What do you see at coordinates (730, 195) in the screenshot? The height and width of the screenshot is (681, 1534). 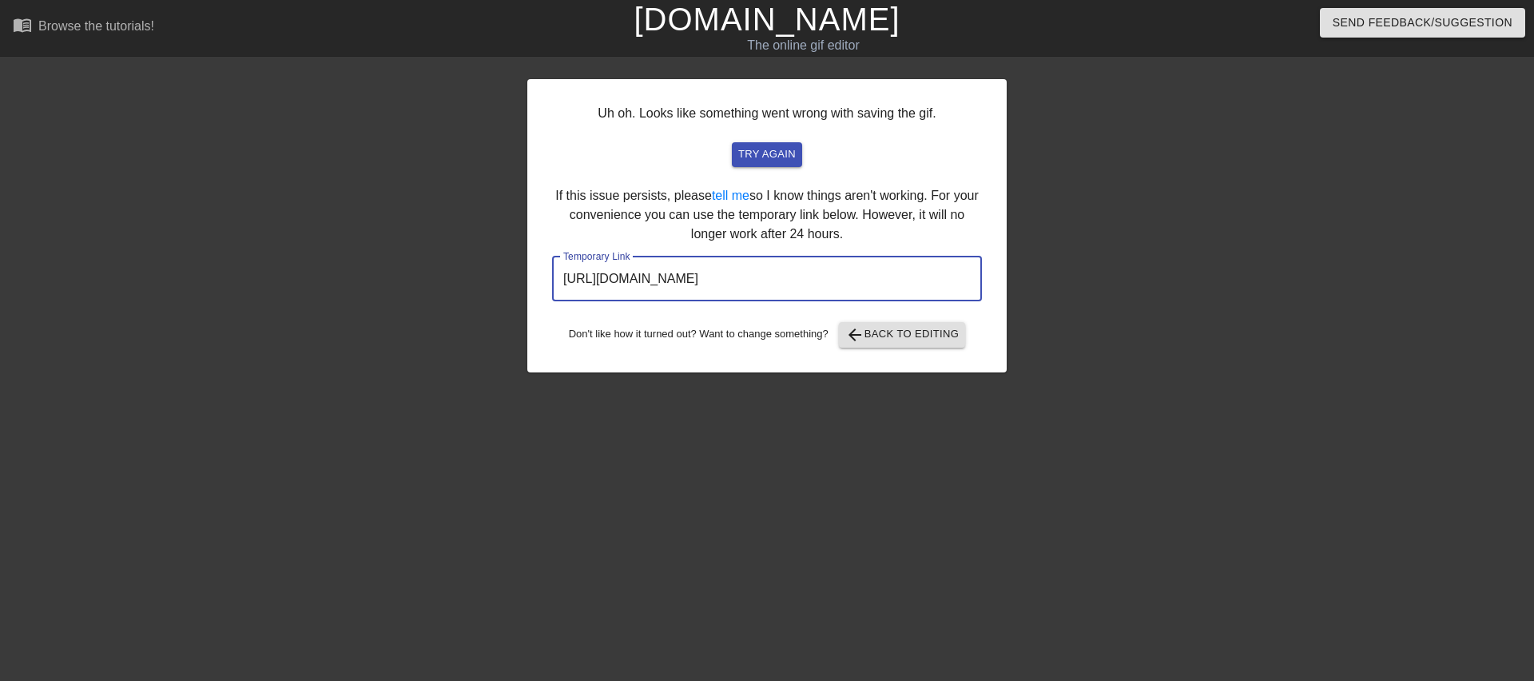 I see `a: tell me` at bounding box center [730, 195].